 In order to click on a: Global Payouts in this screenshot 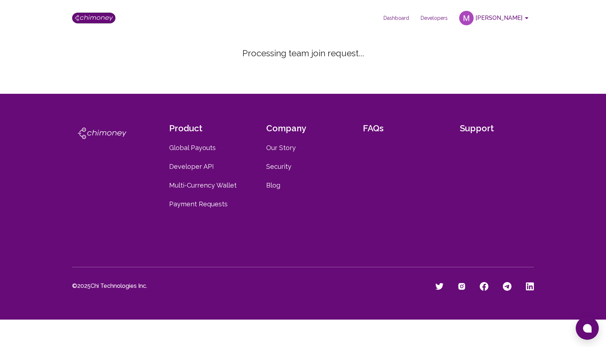, I will do `click(206, 148)`.